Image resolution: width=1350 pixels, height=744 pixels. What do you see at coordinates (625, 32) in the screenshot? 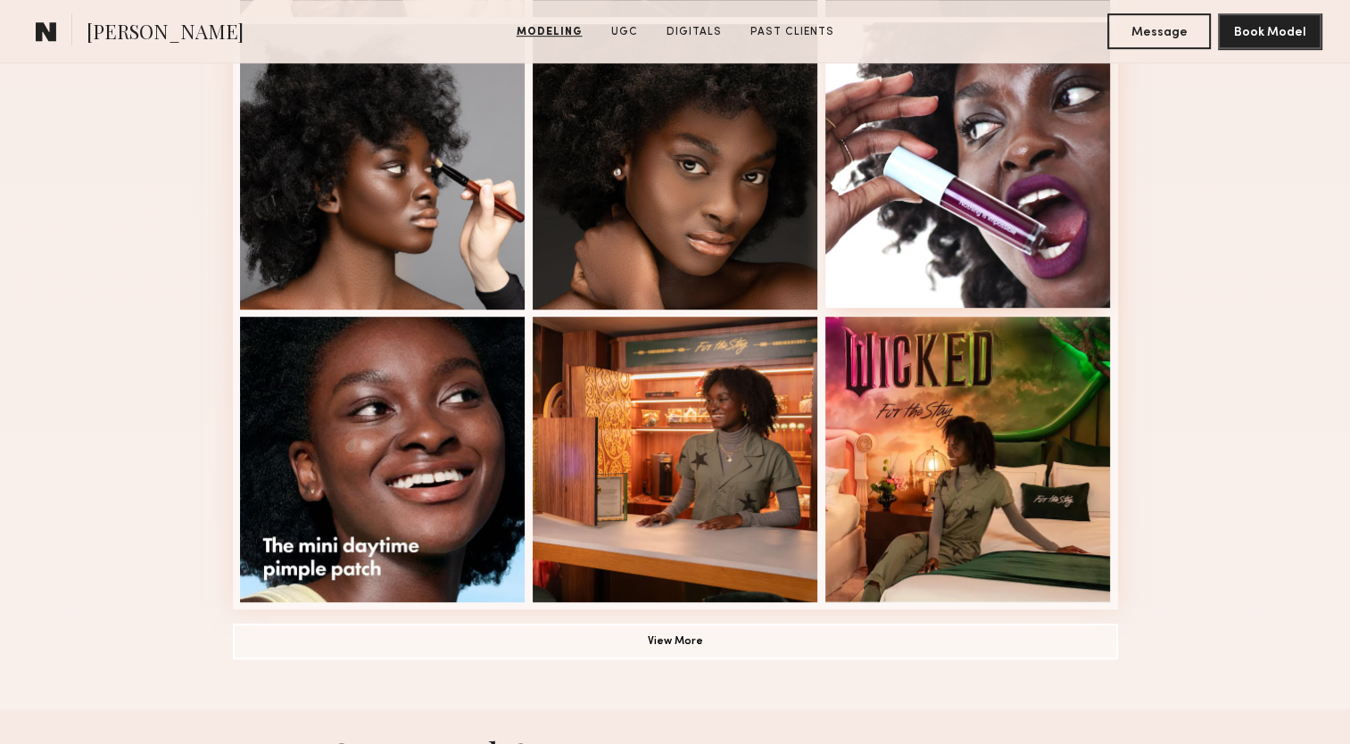
I see `a: UGC` at bounding box center [625, 32].